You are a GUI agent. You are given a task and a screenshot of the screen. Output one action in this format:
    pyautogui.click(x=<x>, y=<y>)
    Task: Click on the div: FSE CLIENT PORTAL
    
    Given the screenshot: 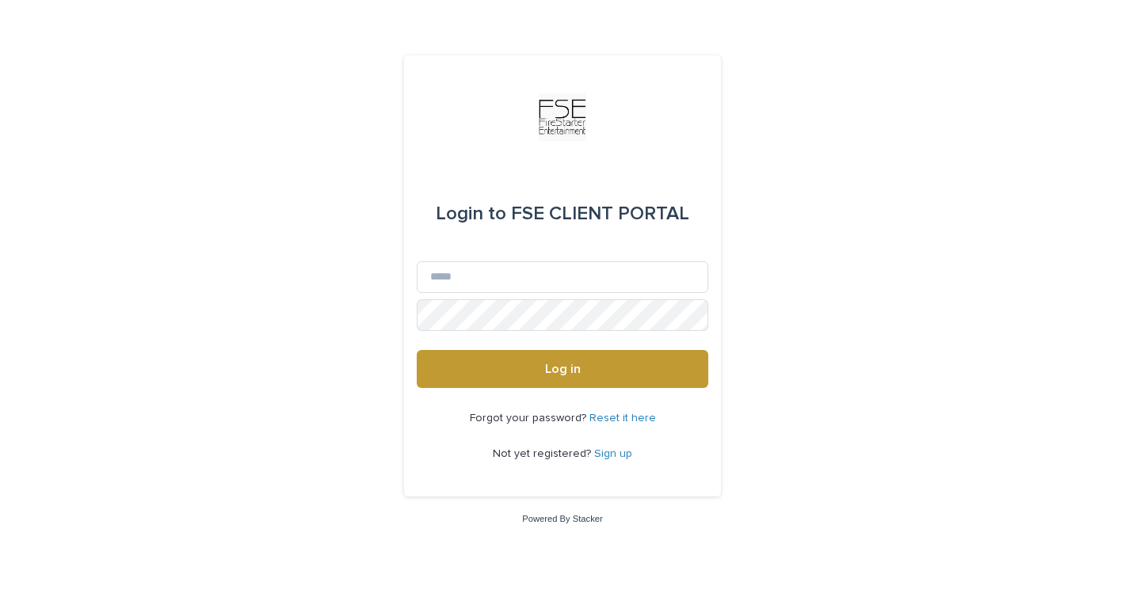 What is the action you would take?
    pyautogui.click(x=562, y=214)
    